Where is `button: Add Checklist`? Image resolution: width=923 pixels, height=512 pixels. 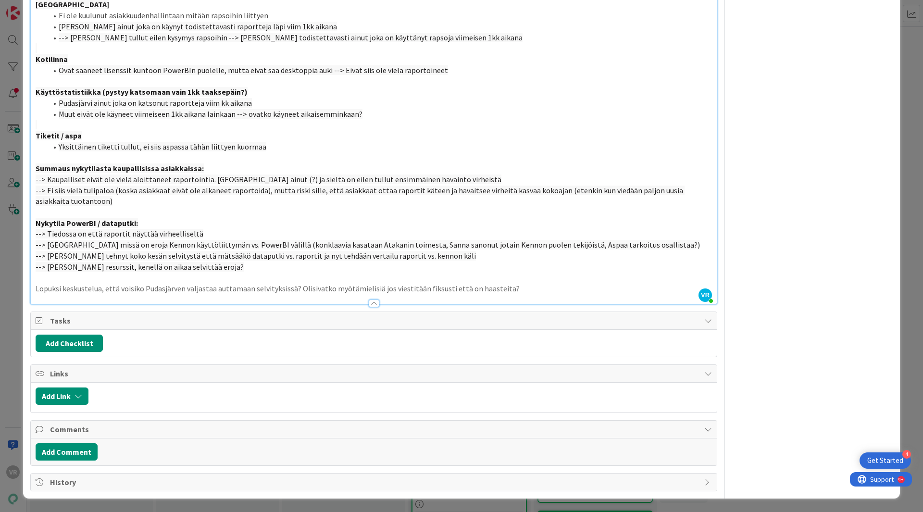
button: Add Checklist is located at coordinates (69, 343).